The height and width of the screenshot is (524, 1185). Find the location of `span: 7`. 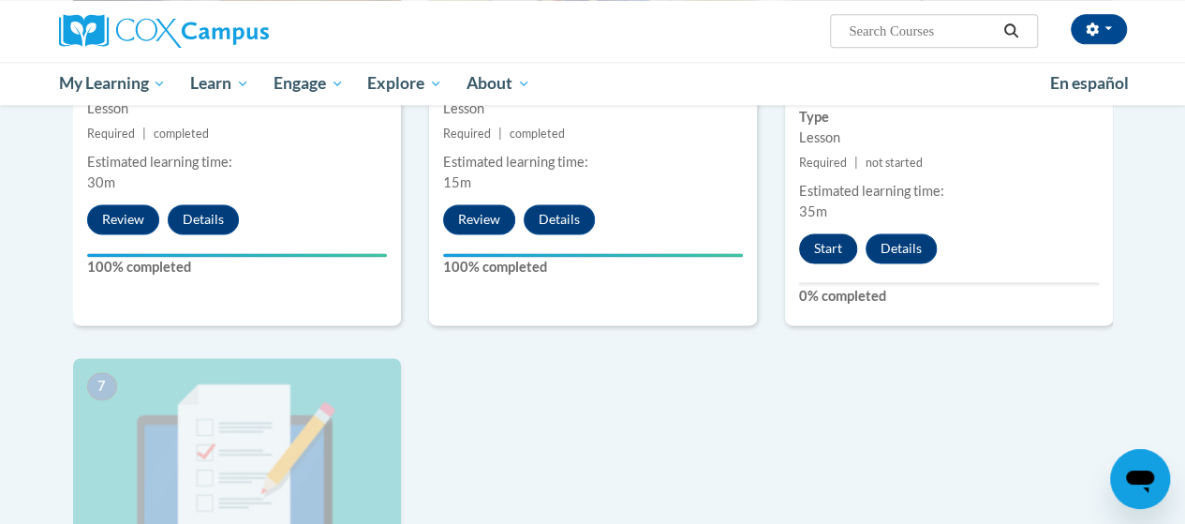

span: 7 is located at coordinates (102, 386).